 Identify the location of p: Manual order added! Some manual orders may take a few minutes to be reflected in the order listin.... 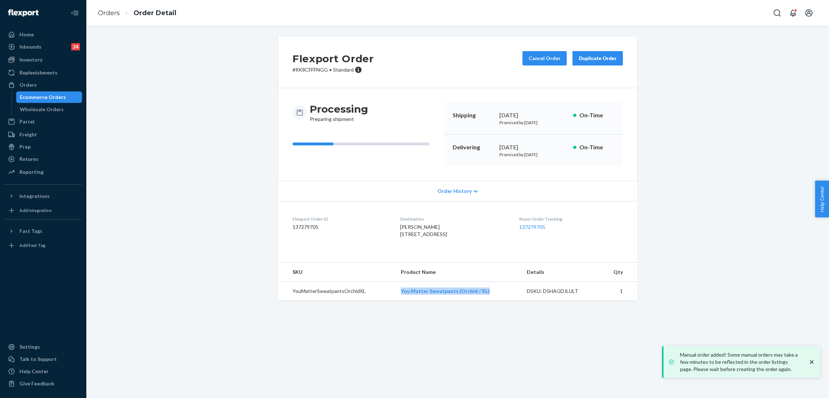
(741, 362).